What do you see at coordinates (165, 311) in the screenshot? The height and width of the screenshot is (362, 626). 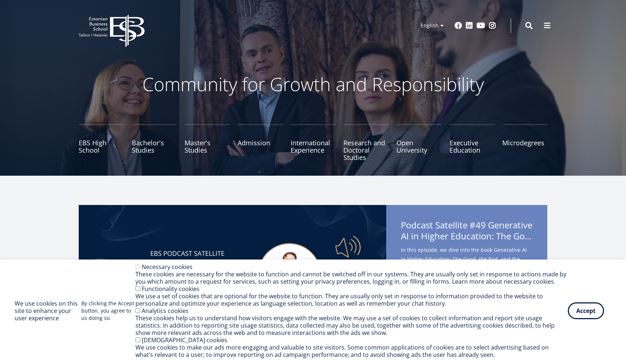 I see `label: Analytics cookies` at bounding box center [165, 311].